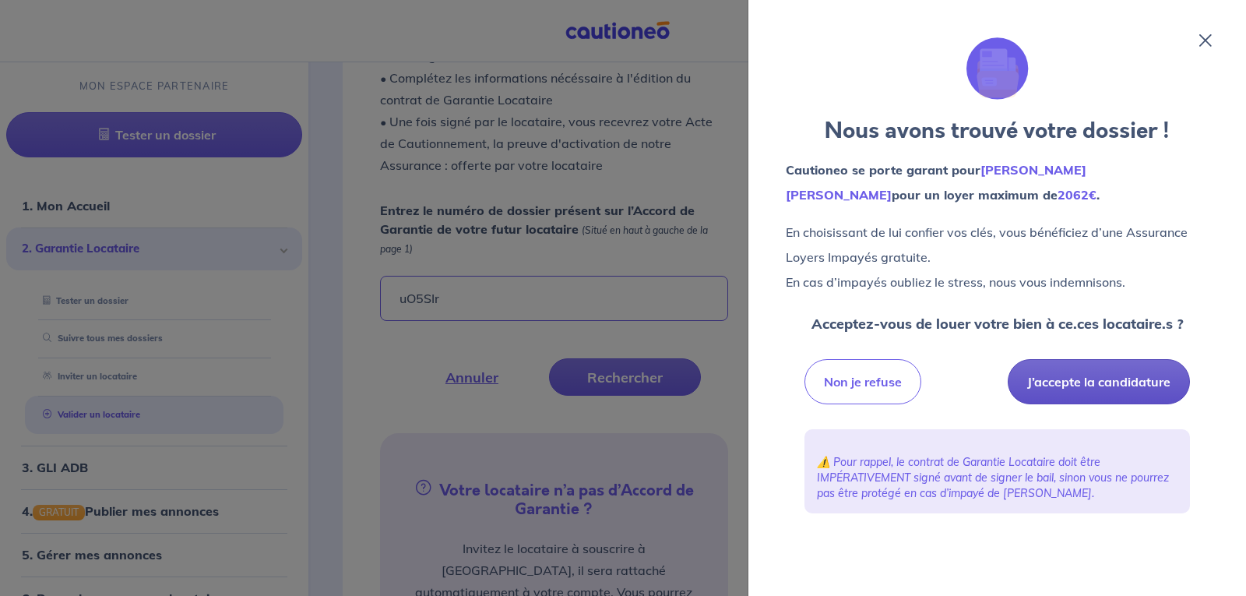  Describe the element at coordinates (998, 323) in the screenshot. I see `strong: Acceptez-vous de louer votre bien à ce.ces locataire.s ?` at that location.